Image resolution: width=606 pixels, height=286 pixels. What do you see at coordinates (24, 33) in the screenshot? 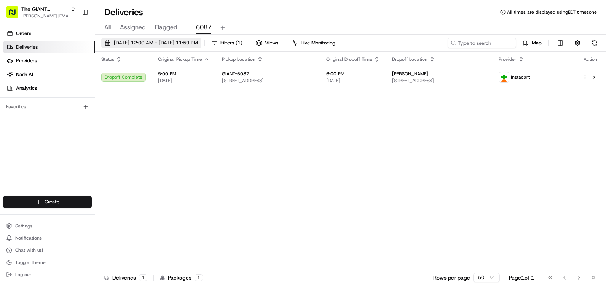
I see `span: Orders` at bounding box center [24, 33].